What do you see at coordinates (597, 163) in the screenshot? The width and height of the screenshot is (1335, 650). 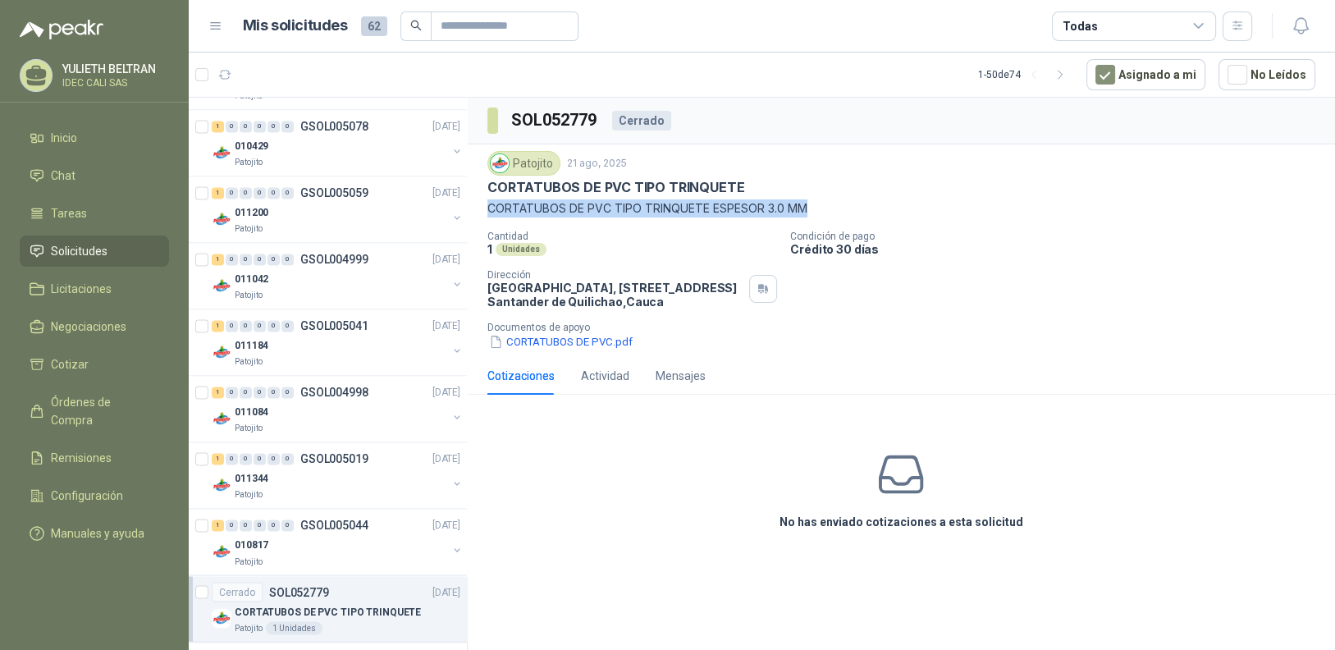 I see `p: 21 ago, 2025` at bounding box center [597, 163].